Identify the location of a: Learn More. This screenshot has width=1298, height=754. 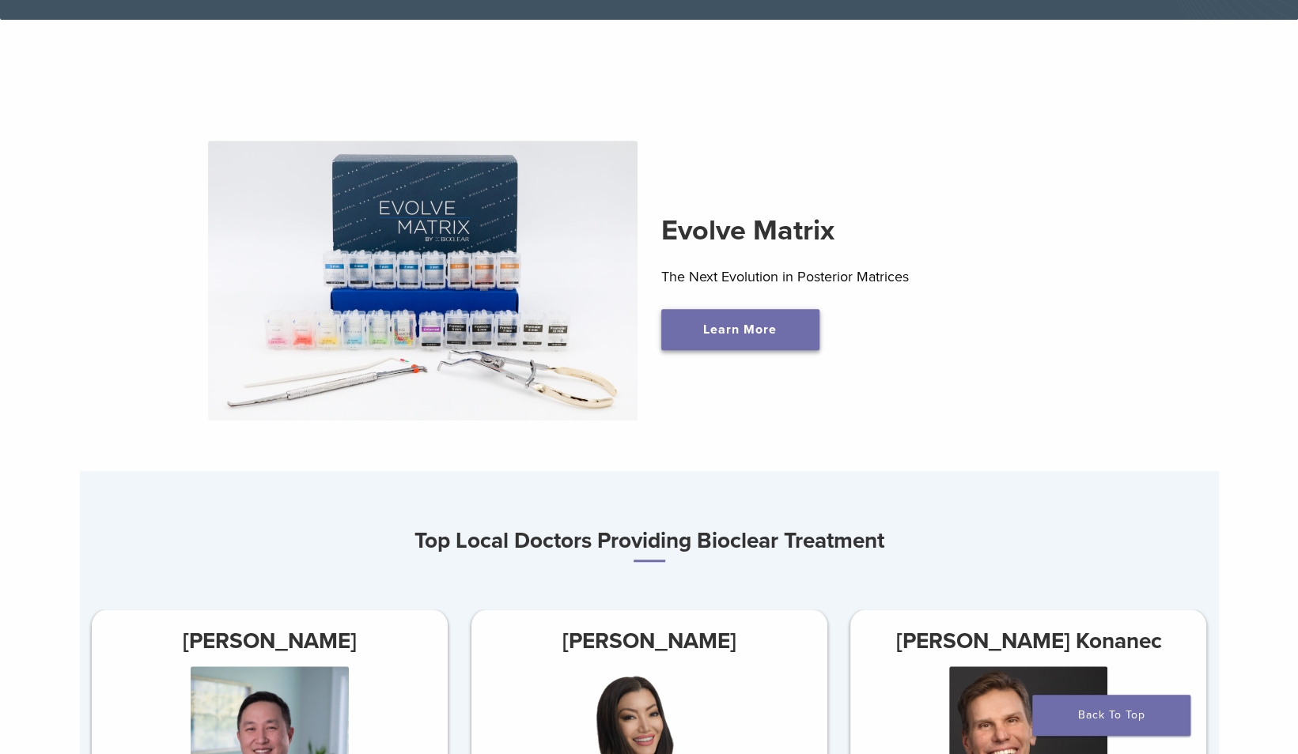
(740, 330).